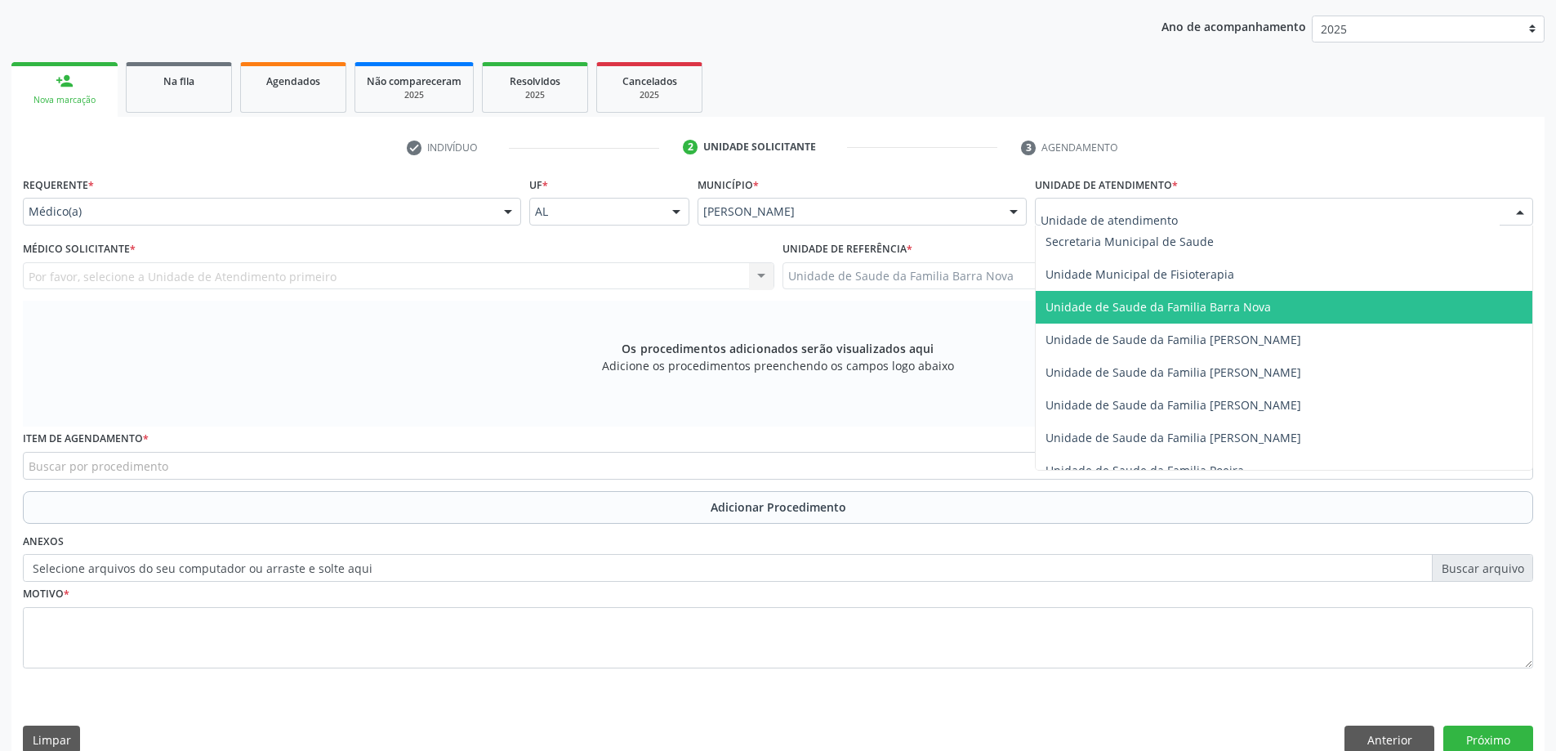 Image resolution: width=1556 pixels, height=751 pixels. I want to click on div: Nova marcação, so click(65, 100).